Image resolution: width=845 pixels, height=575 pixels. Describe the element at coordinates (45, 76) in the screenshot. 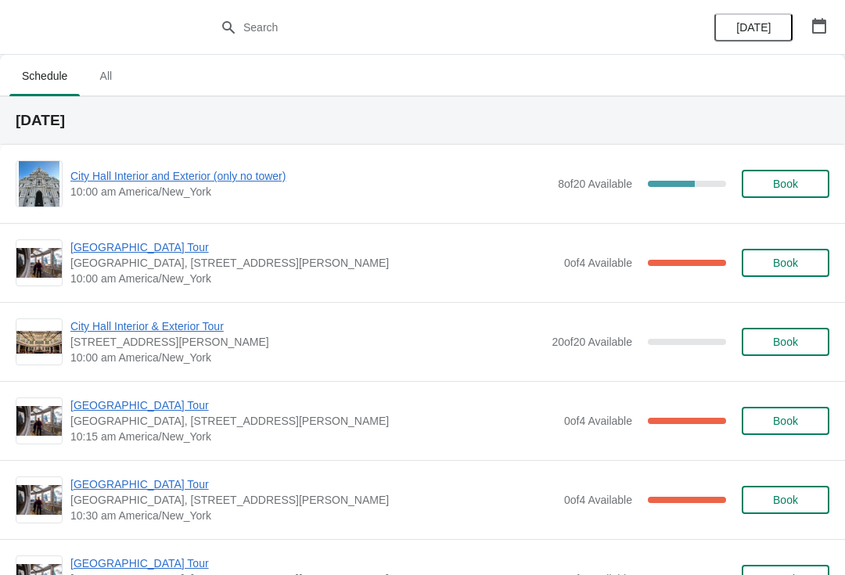

I see `span: Schedule` at that location.